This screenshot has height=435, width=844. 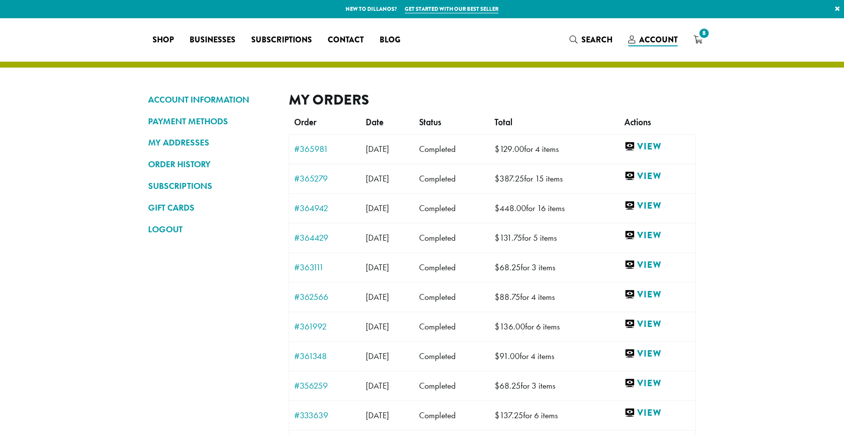 What do you see at coordinates (325, 356) in the screenshot?
I see `a: #361348` at bounding box center [325, 356].